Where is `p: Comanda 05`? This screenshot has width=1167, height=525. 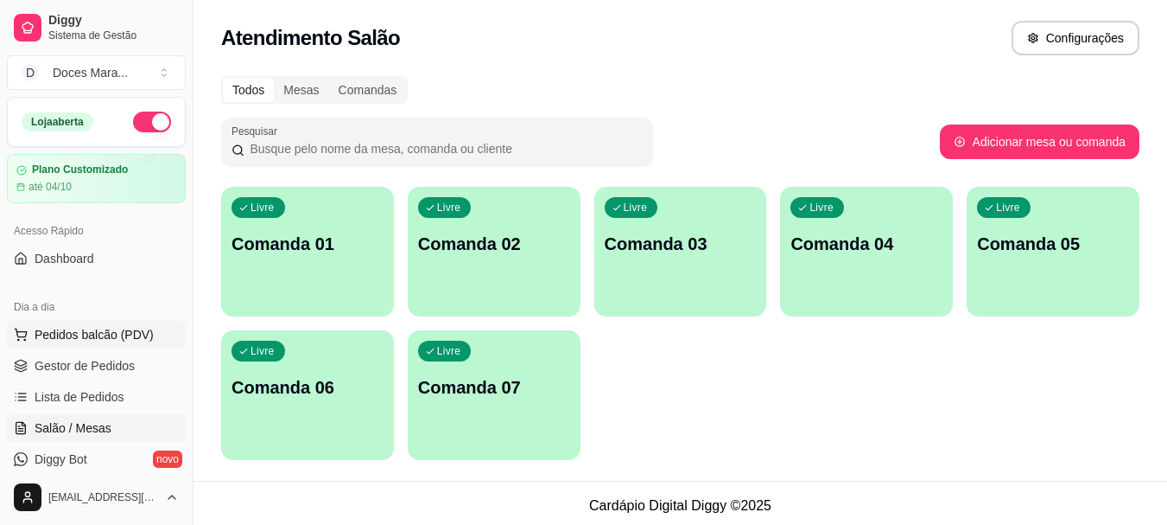
p: Comanda 05 is located at coordinates (1053, 244).